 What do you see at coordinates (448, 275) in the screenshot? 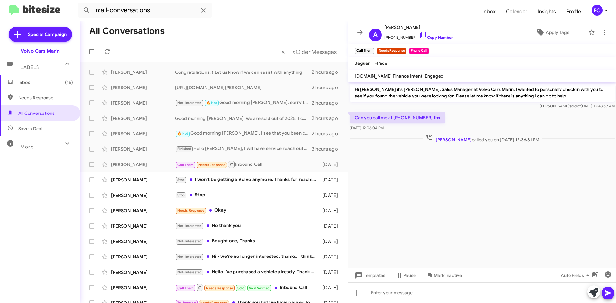
I see `span: Mark Inactive` at bounding box center [448, 275].